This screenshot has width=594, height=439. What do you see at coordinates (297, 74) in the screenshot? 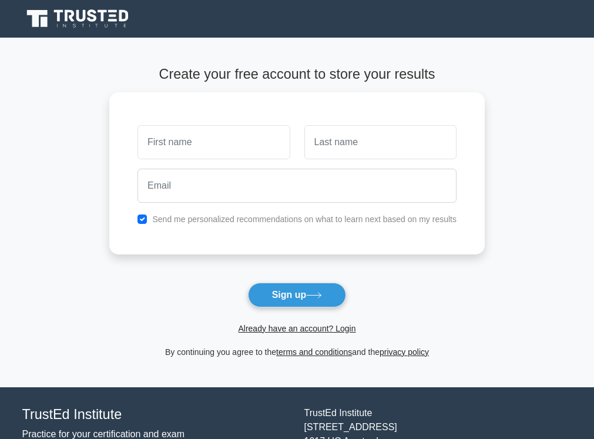
I see `h4: Create your free account to store your results` at bounding box center [297, 74].